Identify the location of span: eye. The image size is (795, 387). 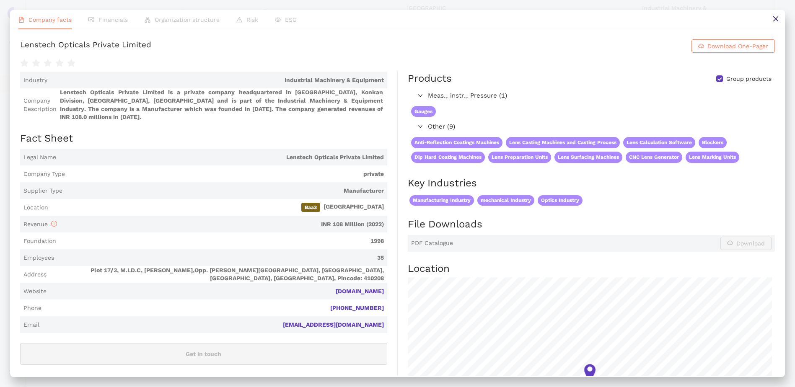
(278, 20).